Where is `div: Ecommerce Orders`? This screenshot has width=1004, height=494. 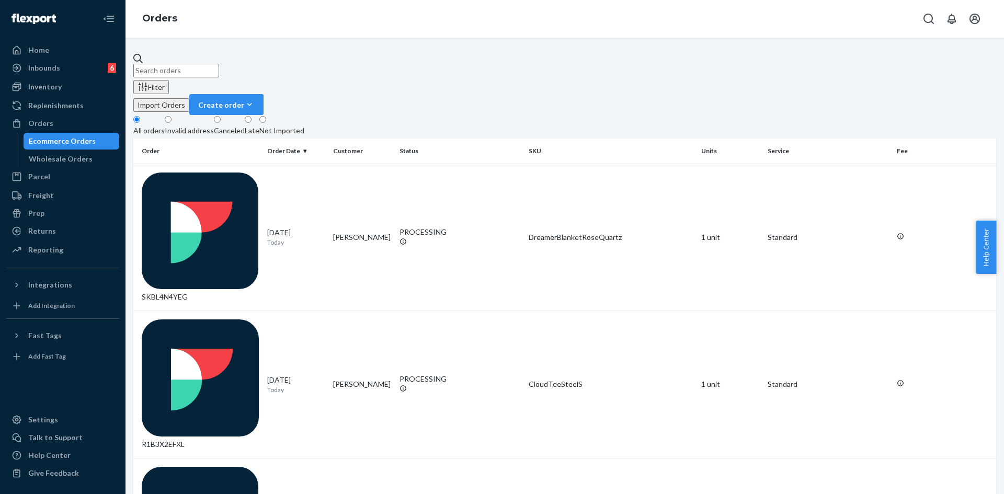 div: Ecommerce Orders is located at coordinates (62, 141).